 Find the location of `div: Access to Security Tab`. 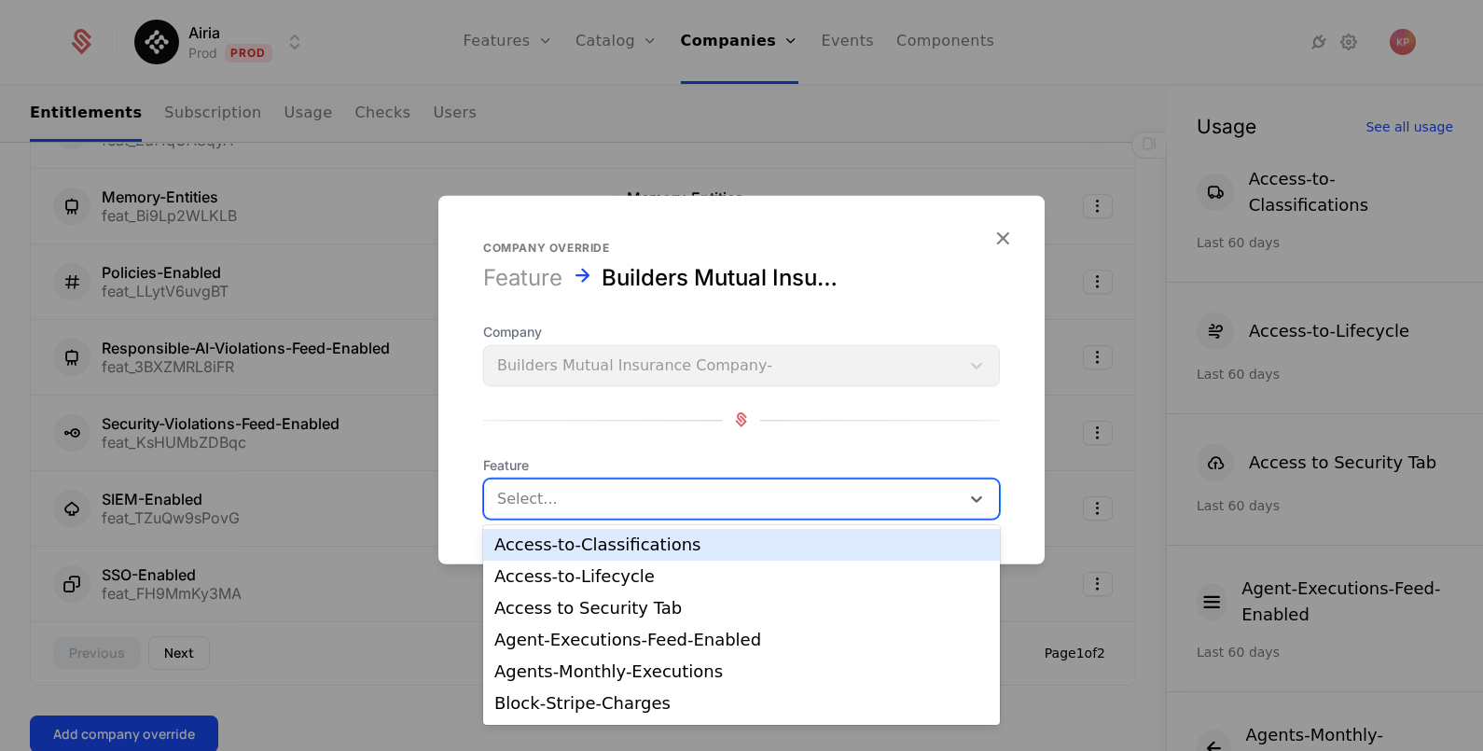

div: Access to Security Tab is located at coordinates (741, 608).